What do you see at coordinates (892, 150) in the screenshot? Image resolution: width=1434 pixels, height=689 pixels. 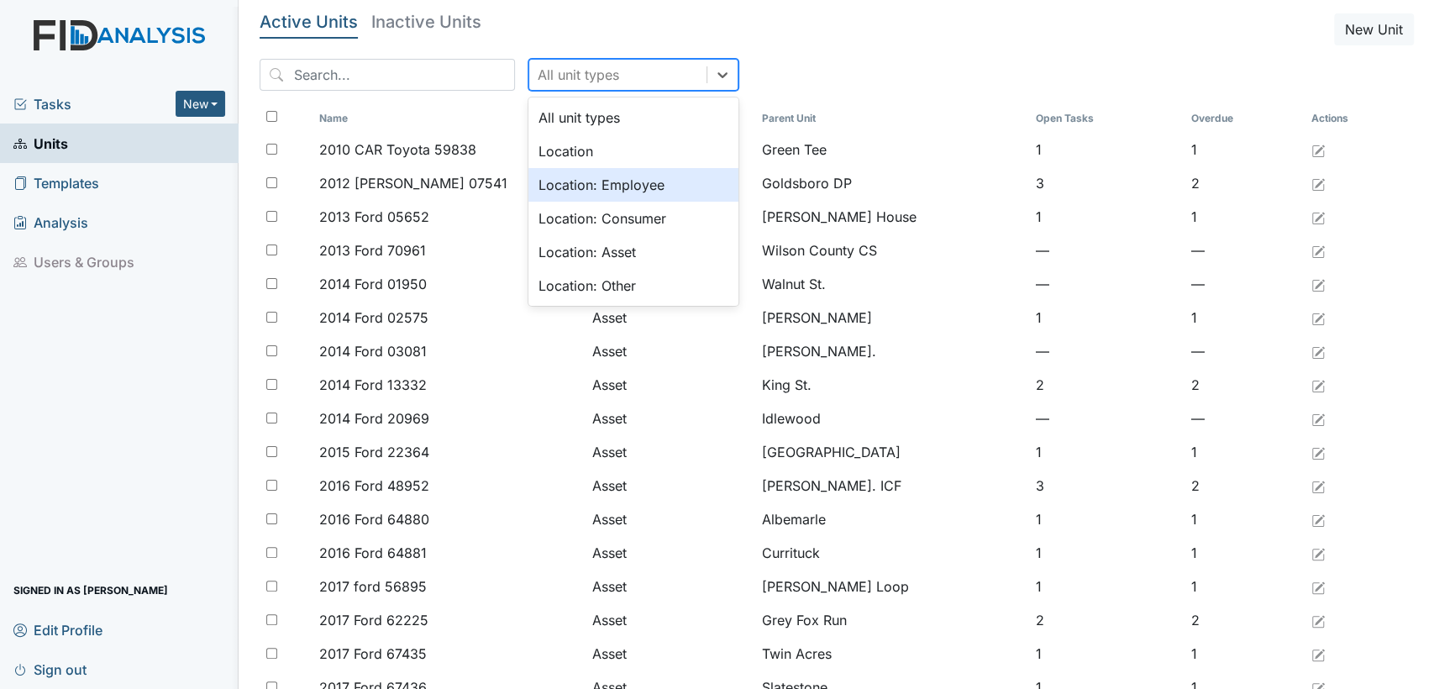 I see `td: Green Tee` at bounding box center [892, 150].